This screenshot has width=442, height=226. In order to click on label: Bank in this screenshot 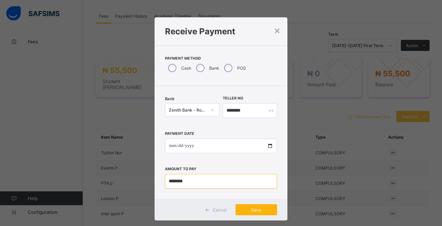, I will do `click(214, 68)`.